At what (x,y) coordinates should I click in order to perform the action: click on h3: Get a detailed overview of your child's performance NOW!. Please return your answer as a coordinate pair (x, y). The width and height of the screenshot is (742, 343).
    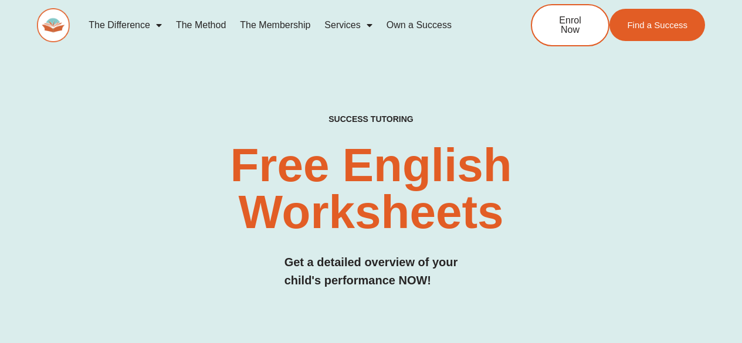
    Looking at the image, I should click on (371, 271).